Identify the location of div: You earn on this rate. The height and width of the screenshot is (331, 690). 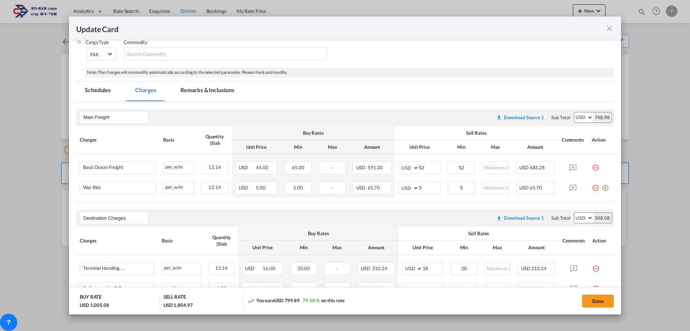
(296, 300).